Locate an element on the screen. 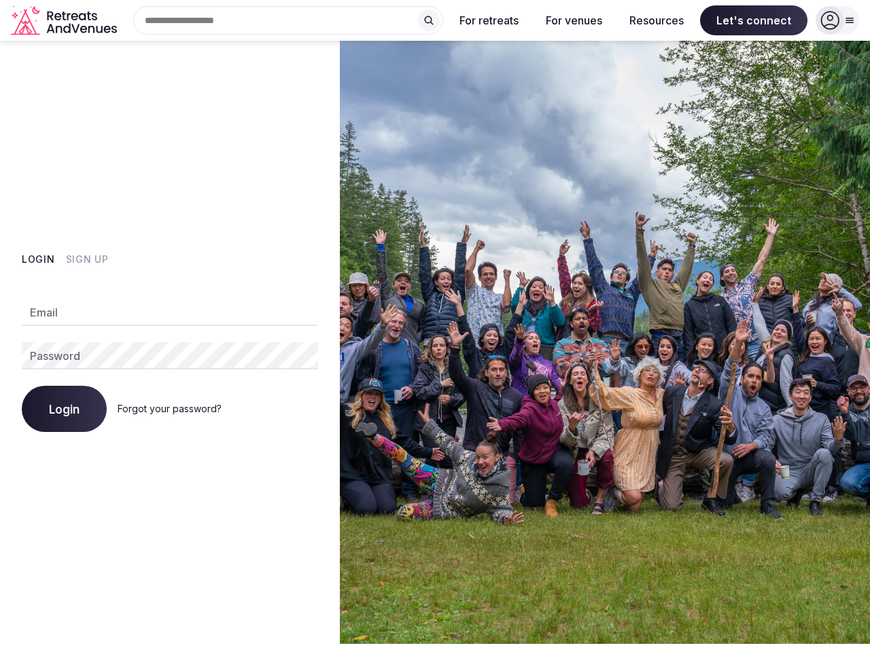  span: Login is located at coordinates (64, 409).